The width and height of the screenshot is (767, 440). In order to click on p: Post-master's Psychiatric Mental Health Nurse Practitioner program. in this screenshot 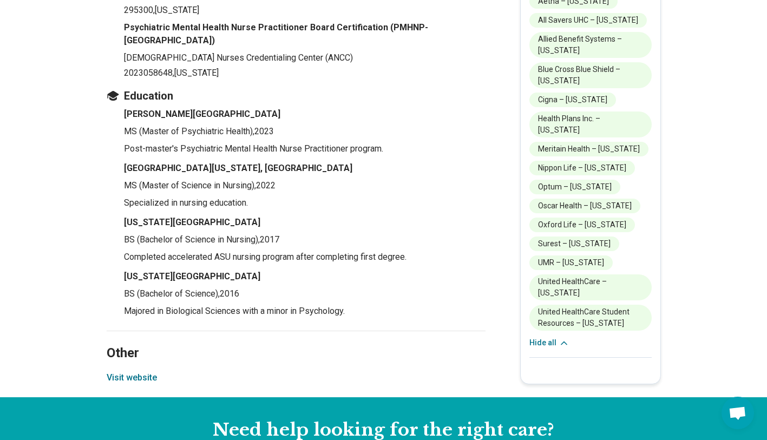, I will do `click(305, 149)`.